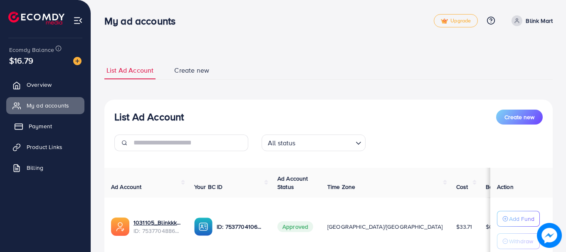 The width and height of the screenshot is (566, 252). What do you see at coordinates (208, 187) in the screenshot?
I see `span: Your BC ID` at bounding box center [208, 187].